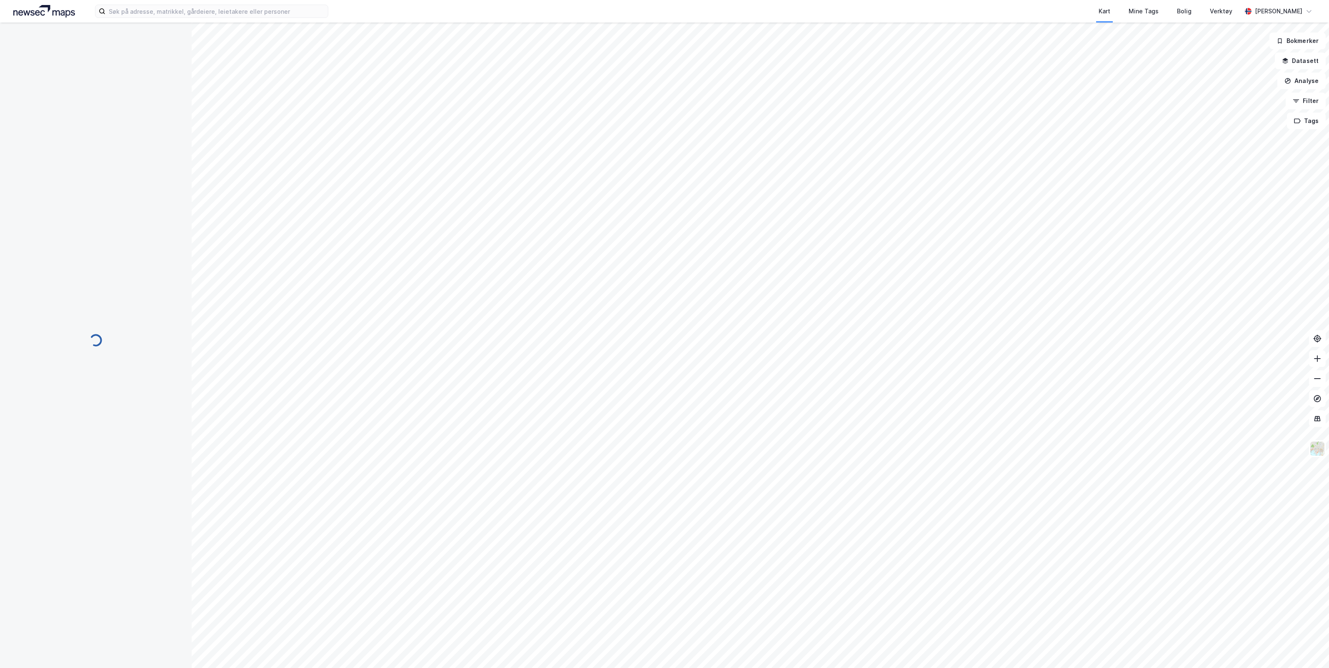 Image resolution: width=1329 pixels, height=668 pixels. What do you see at coordinates (1144, 11) in the screenshot?
I see `div: Mine Tags` at bounding box center [1144, 11].